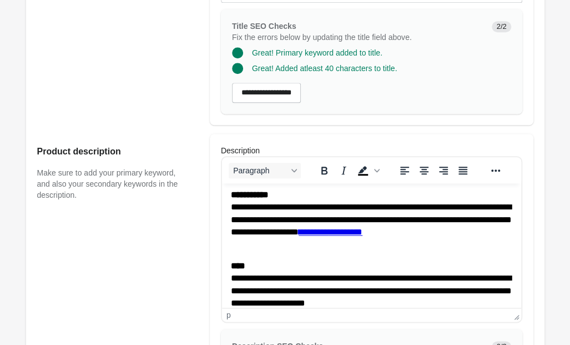  Describe the element at coordinates (463, 170) in the screenshot. I see `button: Justify` at that location.